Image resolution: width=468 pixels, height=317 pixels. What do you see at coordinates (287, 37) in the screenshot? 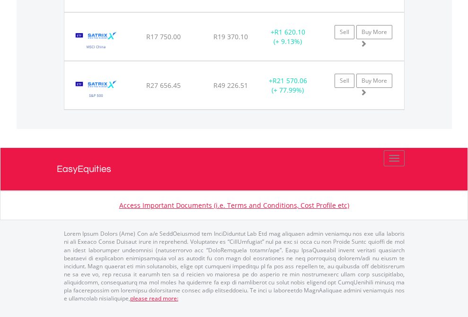
I see `div: + (+ 9.13%)` at bounding box center [287, 37].